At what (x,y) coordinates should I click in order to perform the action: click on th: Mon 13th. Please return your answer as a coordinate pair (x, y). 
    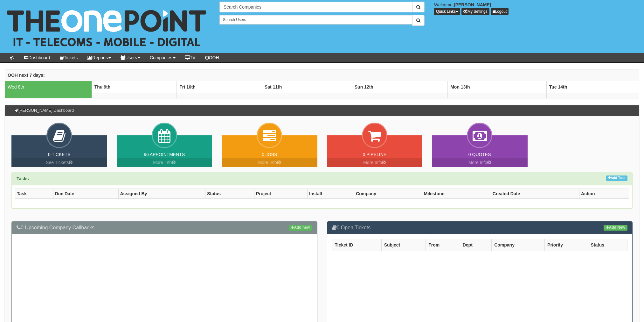
    Looking at the image, I should click on (497, 87).